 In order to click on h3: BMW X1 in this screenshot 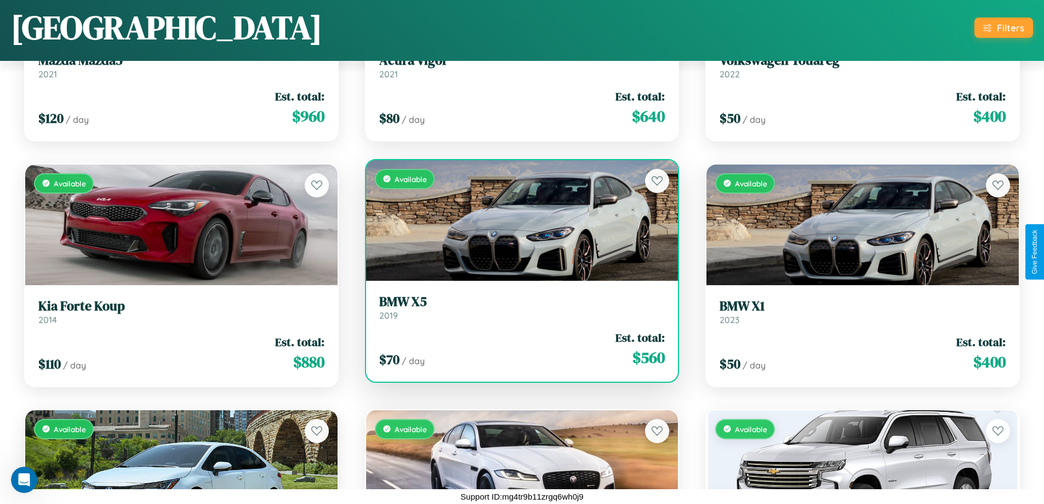, I will do `click(863, 306)`.